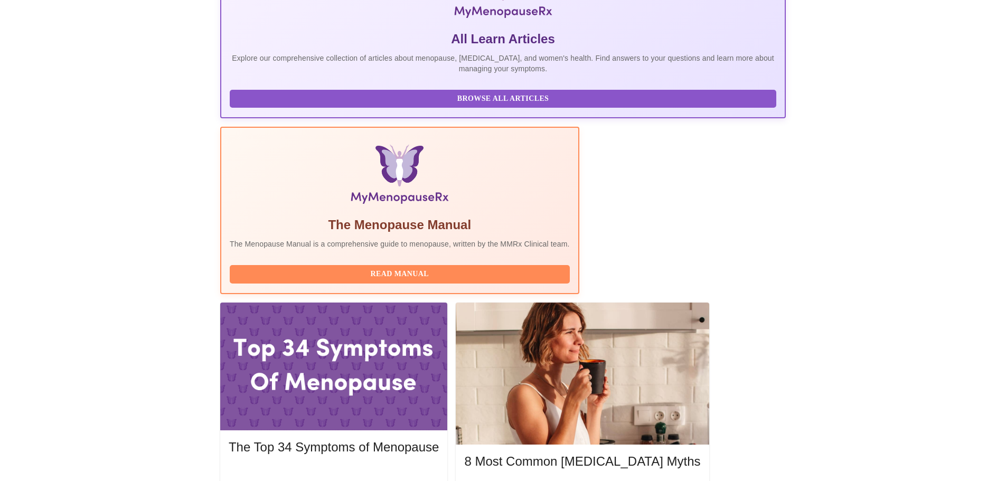 The image size is (1006, 481). What do you see at coordinates (334, 474) in the screenshot?
I see `span: Read More` at bounding box center [334, 474].